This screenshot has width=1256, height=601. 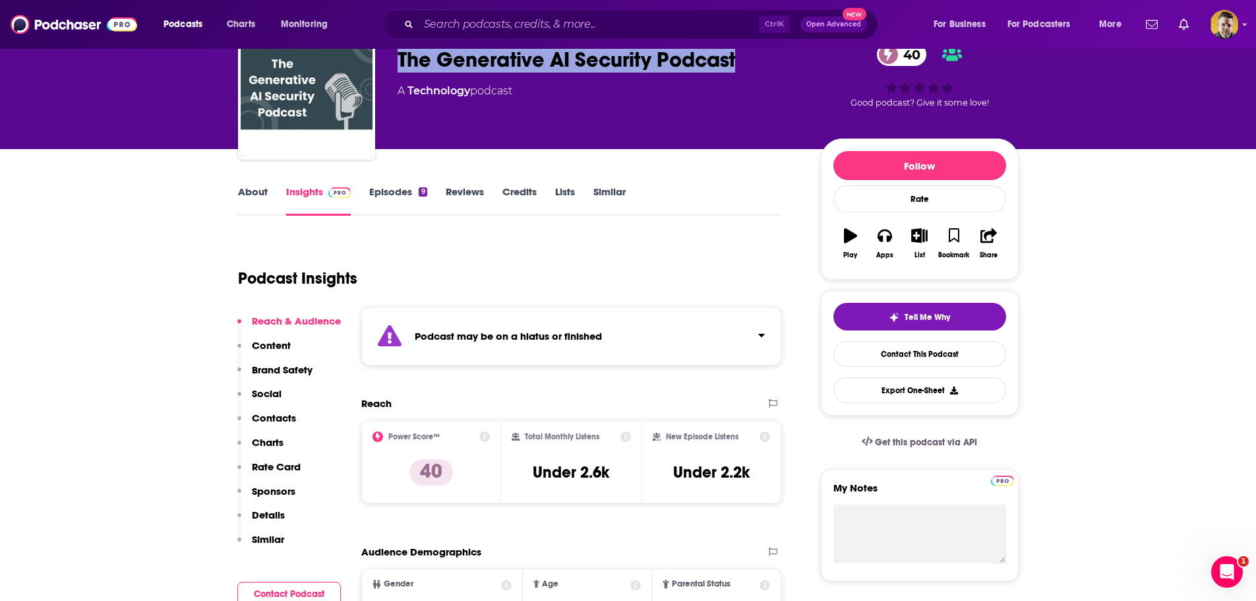 What do you see at coordinates (711, 472) in the screenshot?
I see `h3: Under 2.2k` at bounding box center [711, 472].